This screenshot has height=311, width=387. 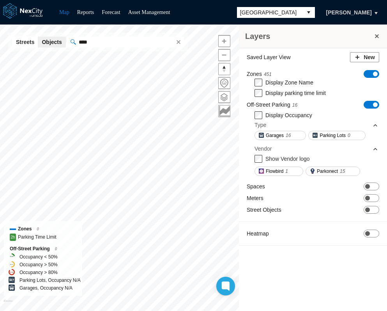 I want to click on label: Occupancy > 80%, so click(x=39, y=273).